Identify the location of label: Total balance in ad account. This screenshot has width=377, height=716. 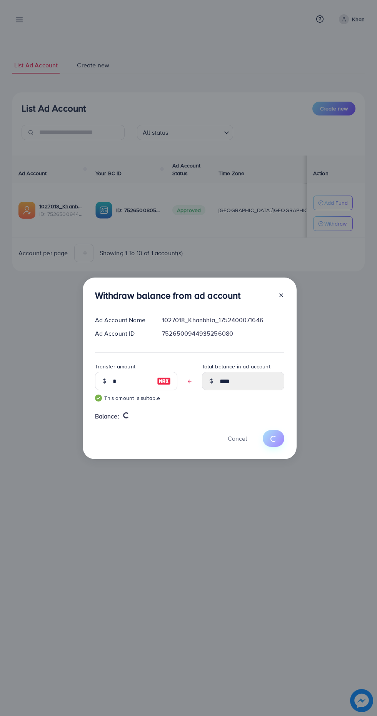
(236, 366).